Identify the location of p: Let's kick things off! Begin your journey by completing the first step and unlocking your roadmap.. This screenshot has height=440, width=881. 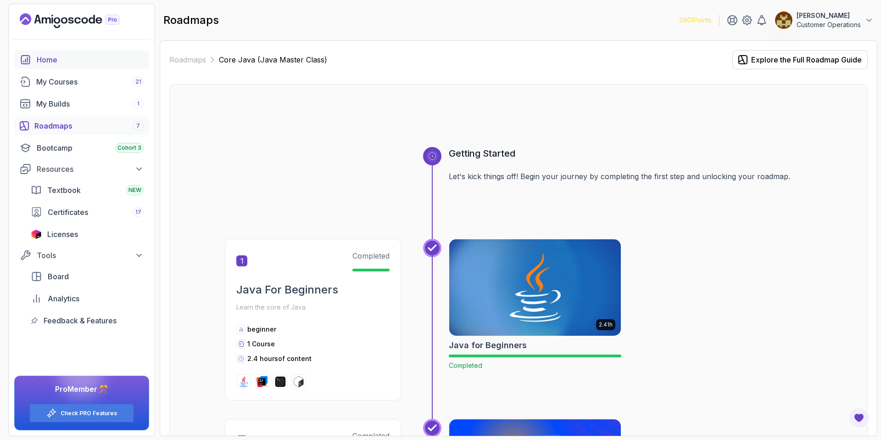
(631, 176).